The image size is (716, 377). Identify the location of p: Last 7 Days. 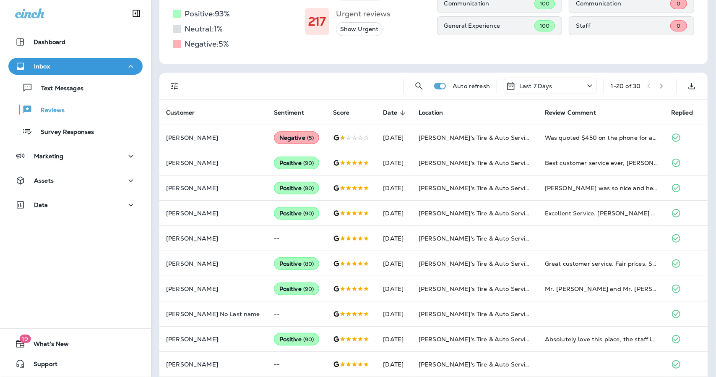
(536, 86).